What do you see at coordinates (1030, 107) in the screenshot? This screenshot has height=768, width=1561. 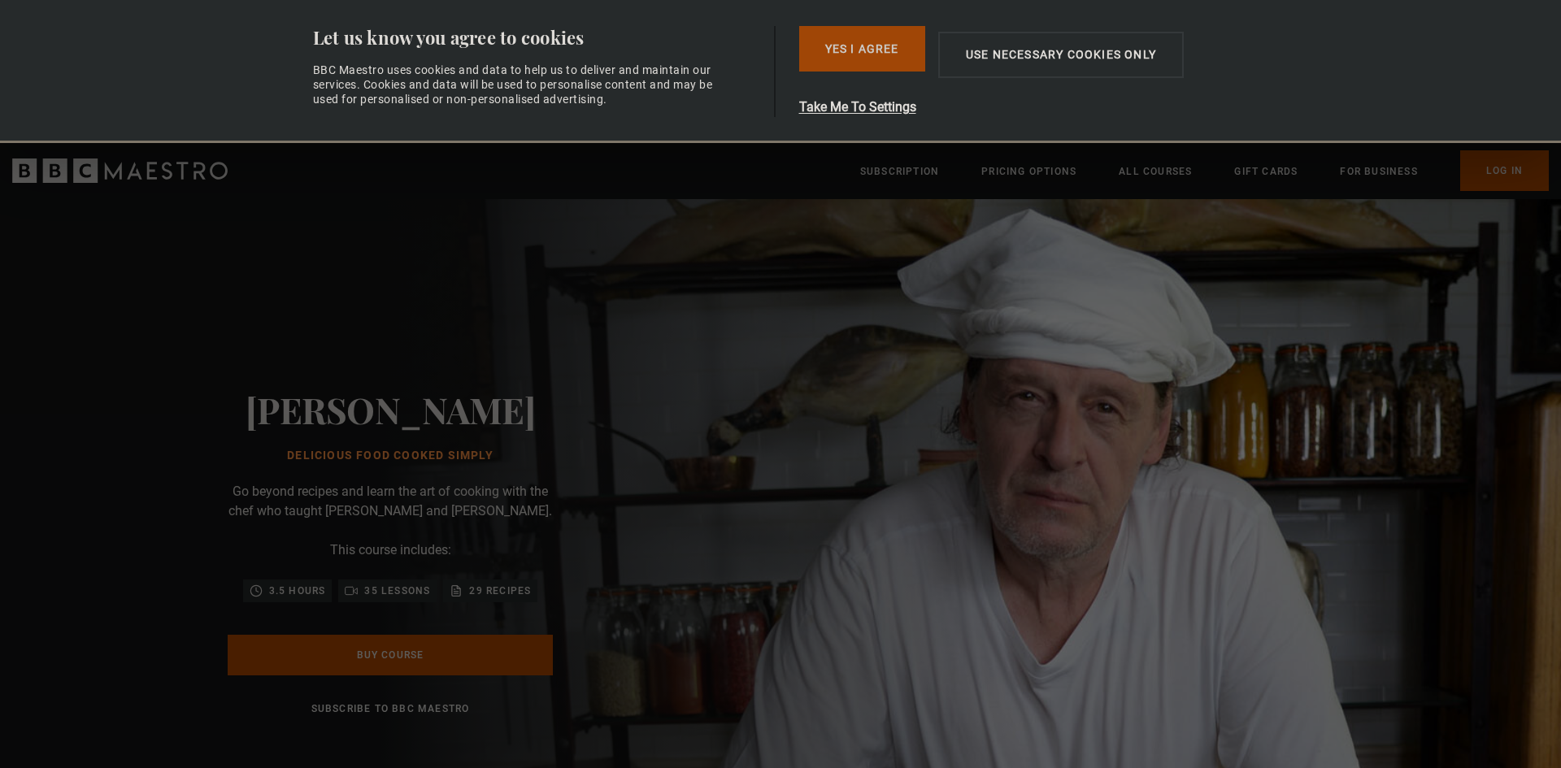 I see `button: Take Me To Settings` at bounding box center [1030, 107].